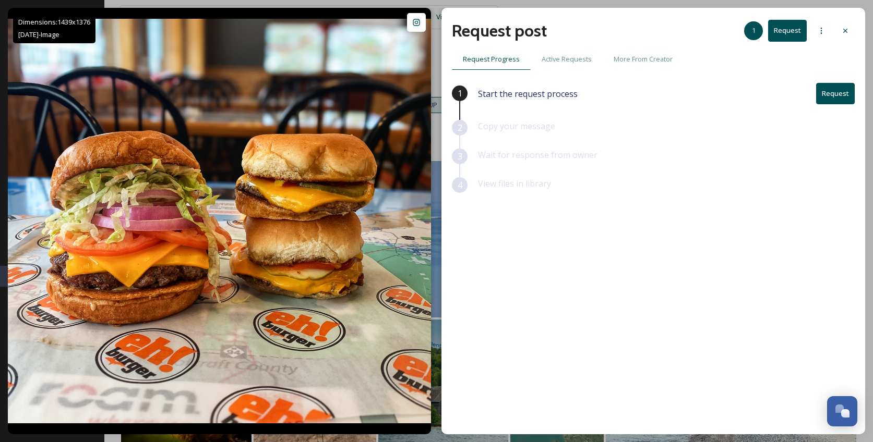 This screenshot has width=873, height=442. What do you see at coordinates (527, 94) in the screenshot?
I see `span: Start the request process` at bounding box center [527, 94].